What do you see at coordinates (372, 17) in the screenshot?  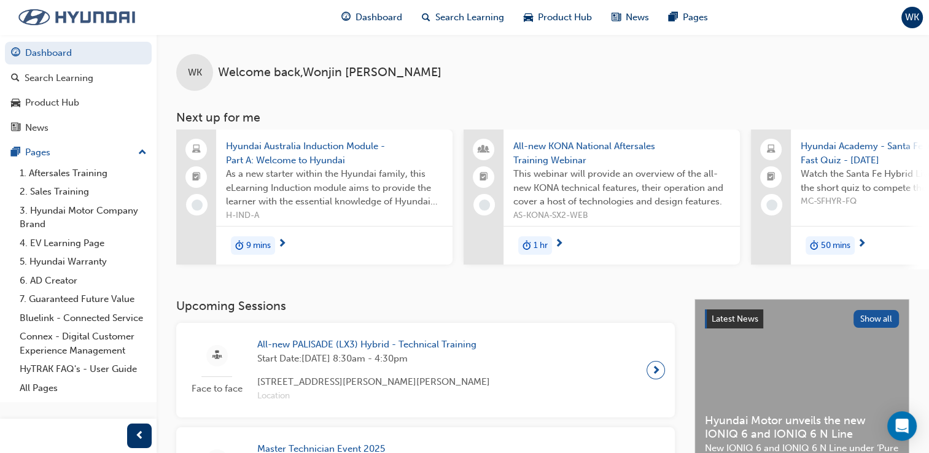 I see `a: guage-iconDashboard` at bounding box center [372, 17].